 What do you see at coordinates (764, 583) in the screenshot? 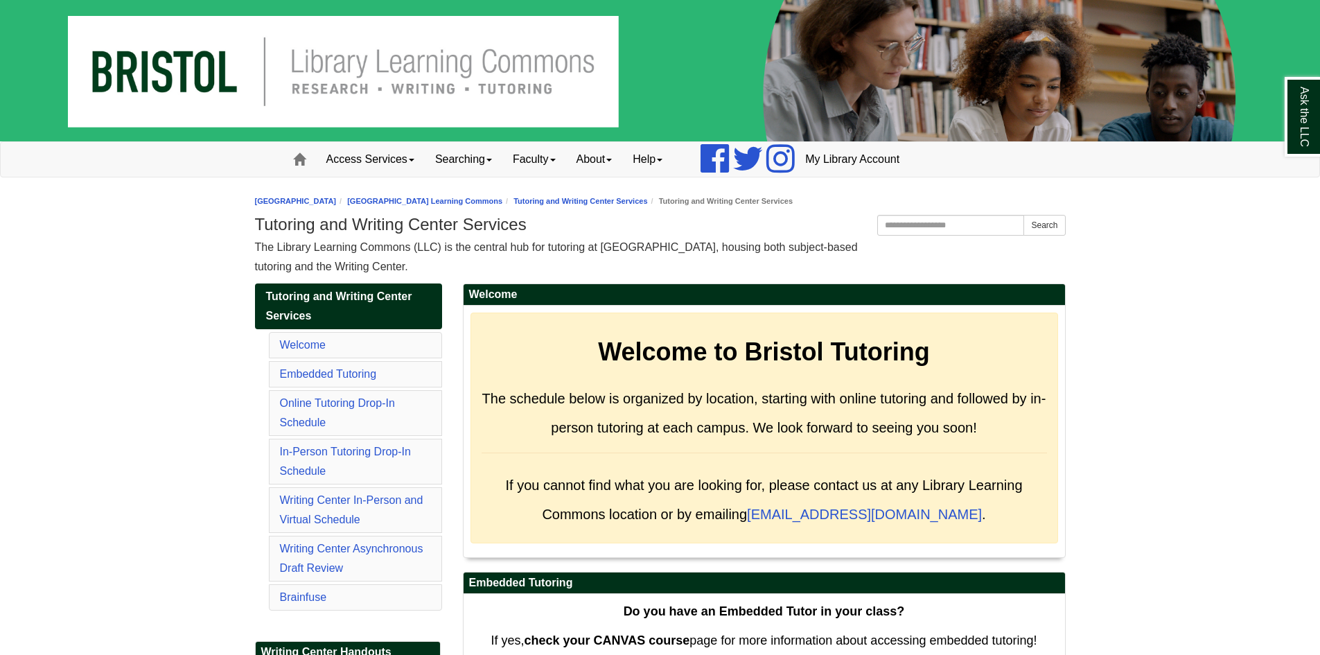
I see `h2: Embedded Tutoring` at bounding box center [764, 583].